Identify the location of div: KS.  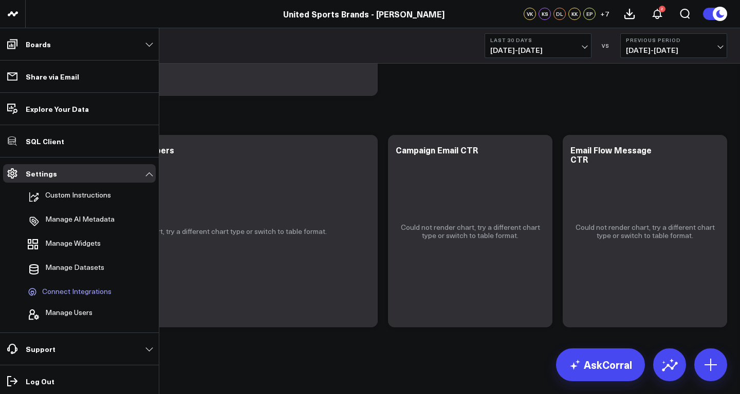
(544, 14).